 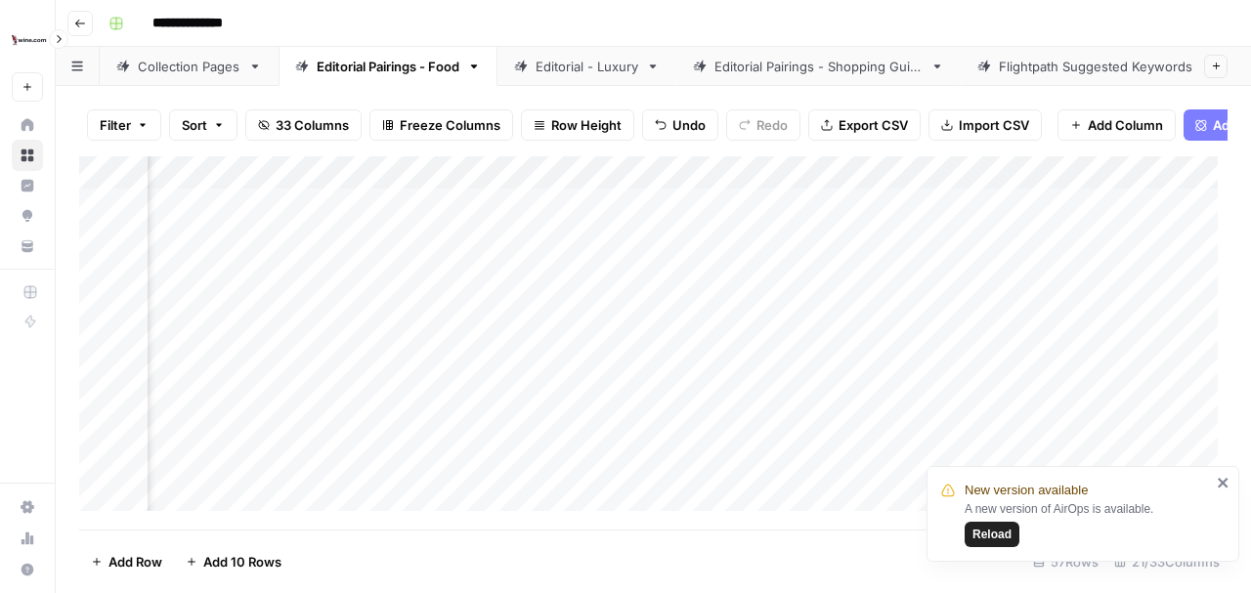 I want to click on a: Your Data, so click(x=27, y=246).